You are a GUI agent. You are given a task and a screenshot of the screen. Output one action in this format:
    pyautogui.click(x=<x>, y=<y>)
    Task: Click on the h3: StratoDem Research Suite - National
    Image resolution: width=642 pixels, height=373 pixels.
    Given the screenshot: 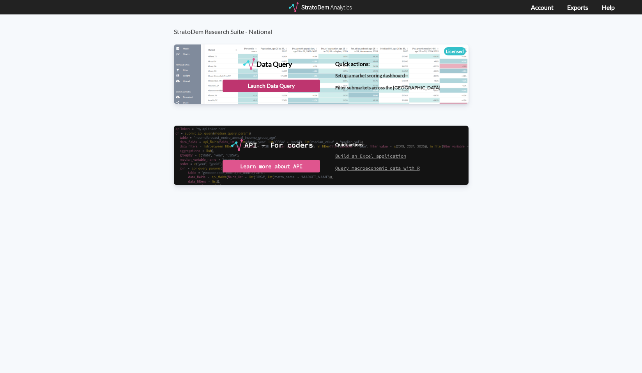 What is the action you would take?
    pyautogui.click(x=325, y=25)
    